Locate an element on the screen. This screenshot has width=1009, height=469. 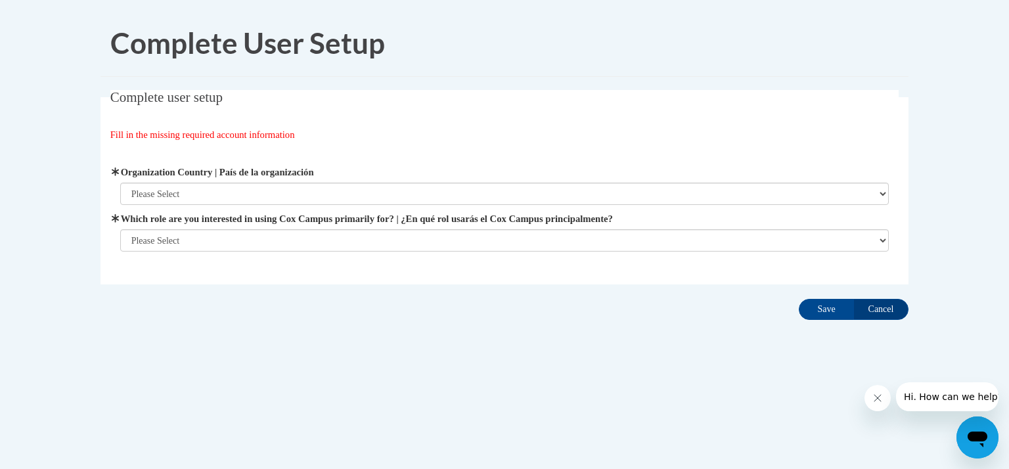
label: Which role are you interested in using Cox Campus primarily for? | ¿En qué rol usarás el Cox Camp... is located at coordinates (505, 219).